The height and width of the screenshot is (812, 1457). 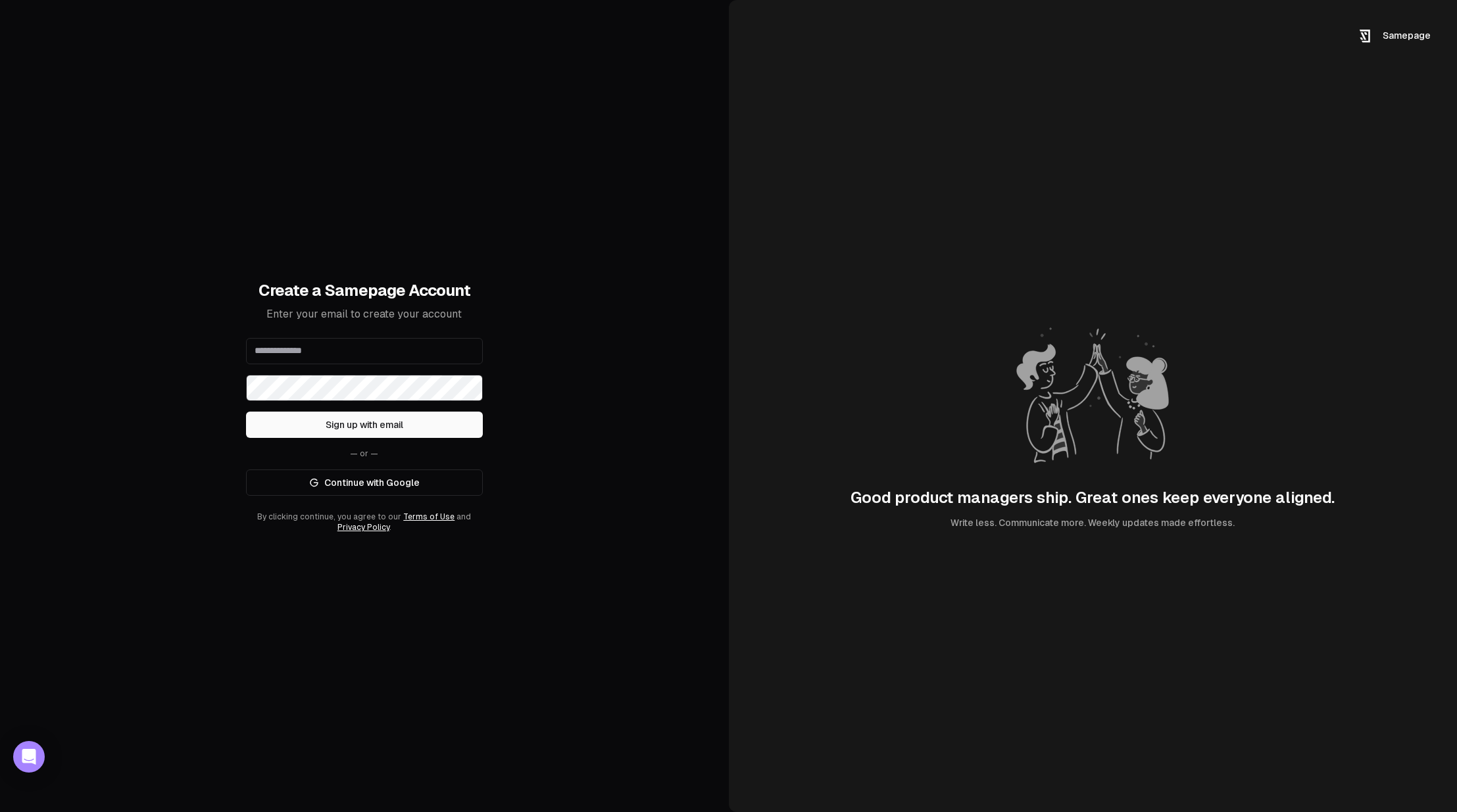 I want to click on a: Privacy Policy, so click(x=363, y=527).